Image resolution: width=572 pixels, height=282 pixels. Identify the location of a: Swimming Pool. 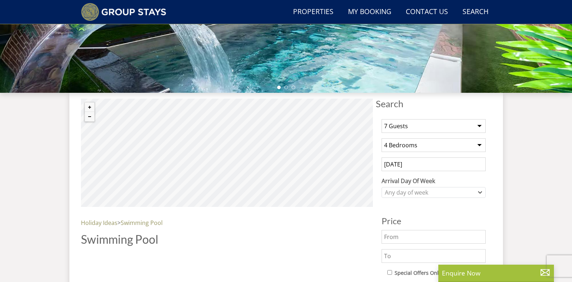
(142, 223).